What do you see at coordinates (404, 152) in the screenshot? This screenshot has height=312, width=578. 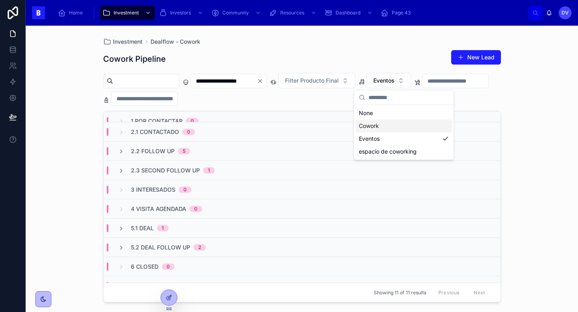 I see `div: espacio de coworking` at bounding box center [404, 152].